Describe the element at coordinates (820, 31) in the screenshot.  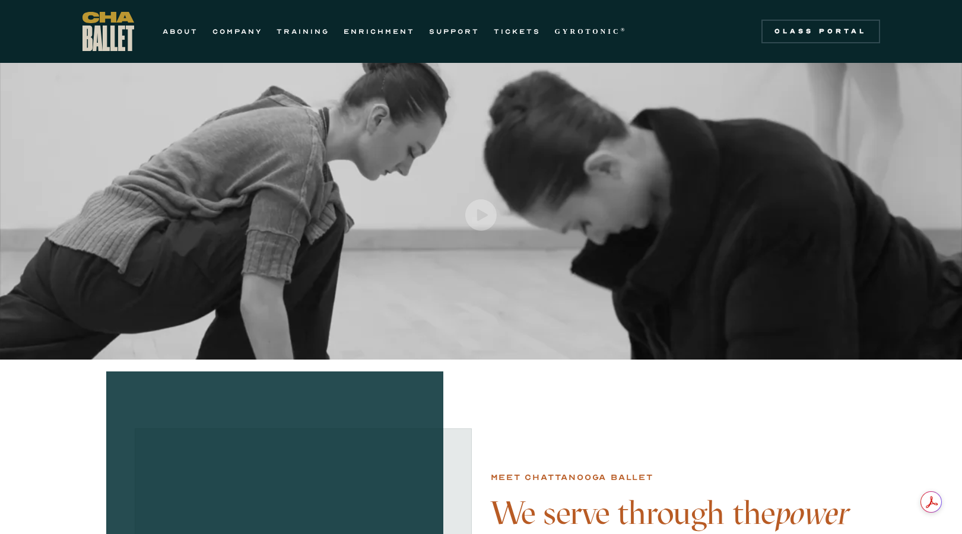
I see `div: Class Portal` at that location.